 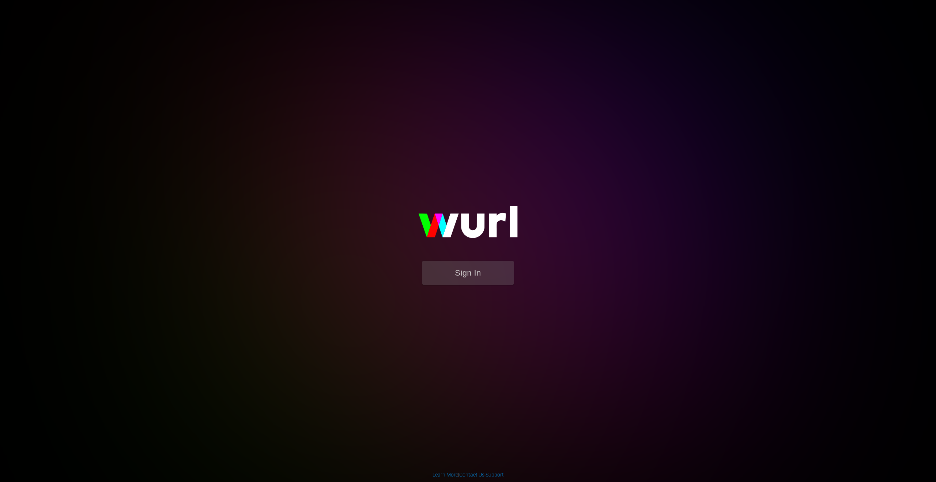 What do you see at coordinates (446, 474) in the screenshot?
I see `a: Learn More` at bounding box center [446, 474].